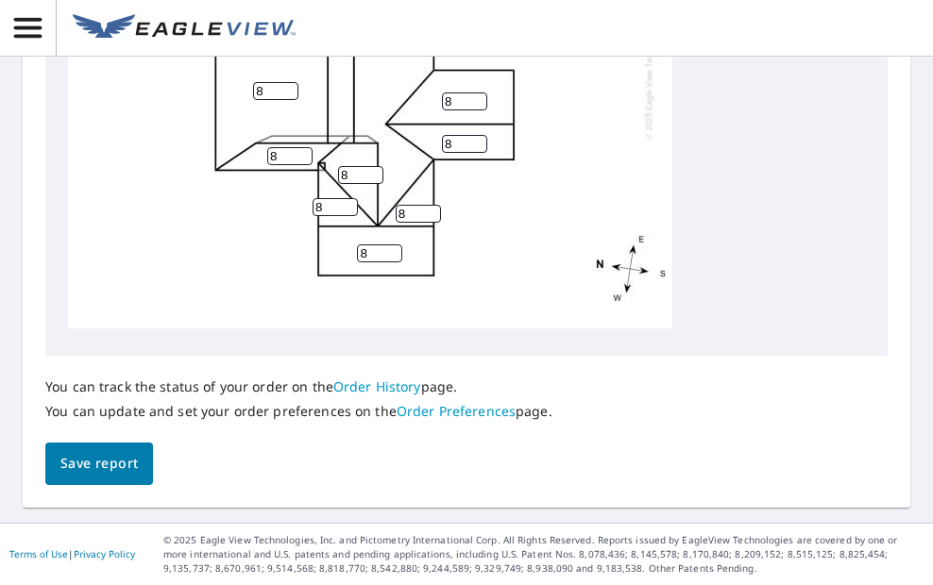  Describe the element at coordinates (99, 464) in the screenshot. I see `button: Save report` at that location.